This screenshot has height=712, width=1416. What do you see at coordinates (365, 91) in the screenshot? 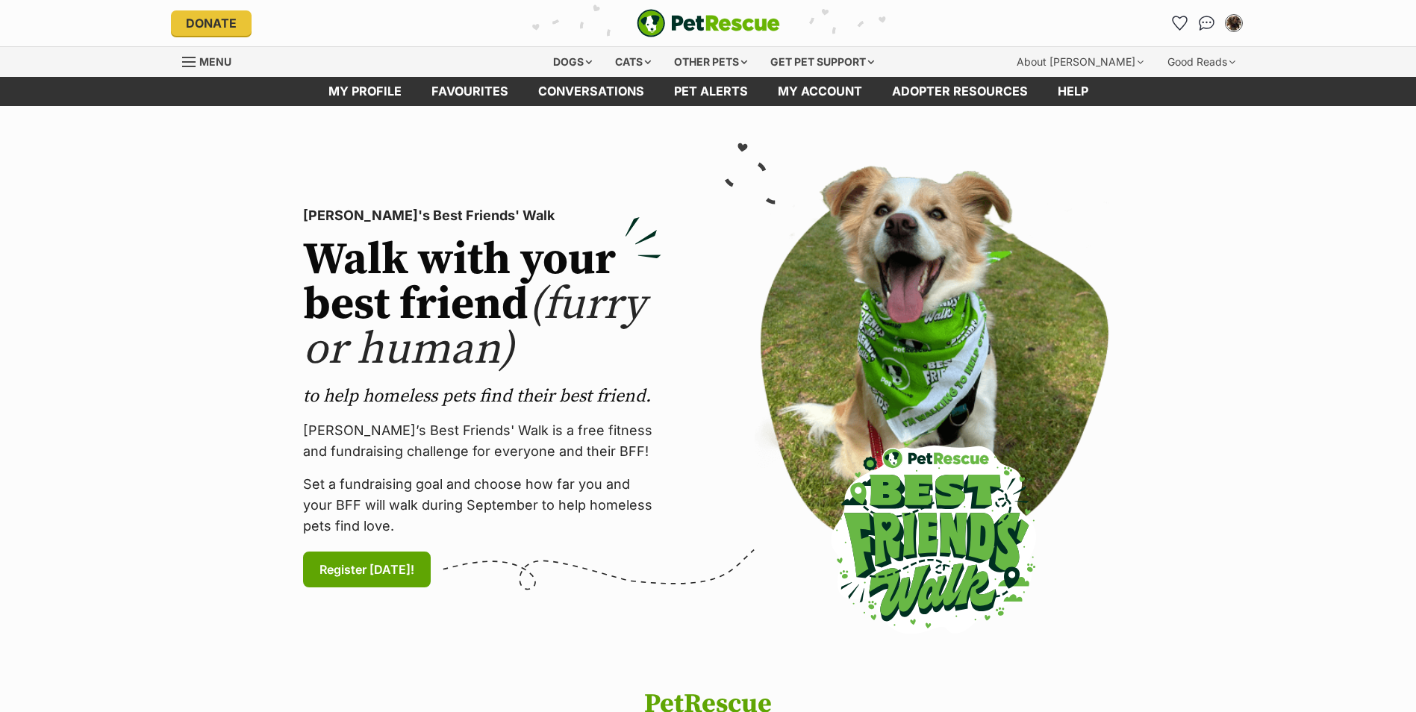
I see `a: My profile` at bounding box center [365, 91].